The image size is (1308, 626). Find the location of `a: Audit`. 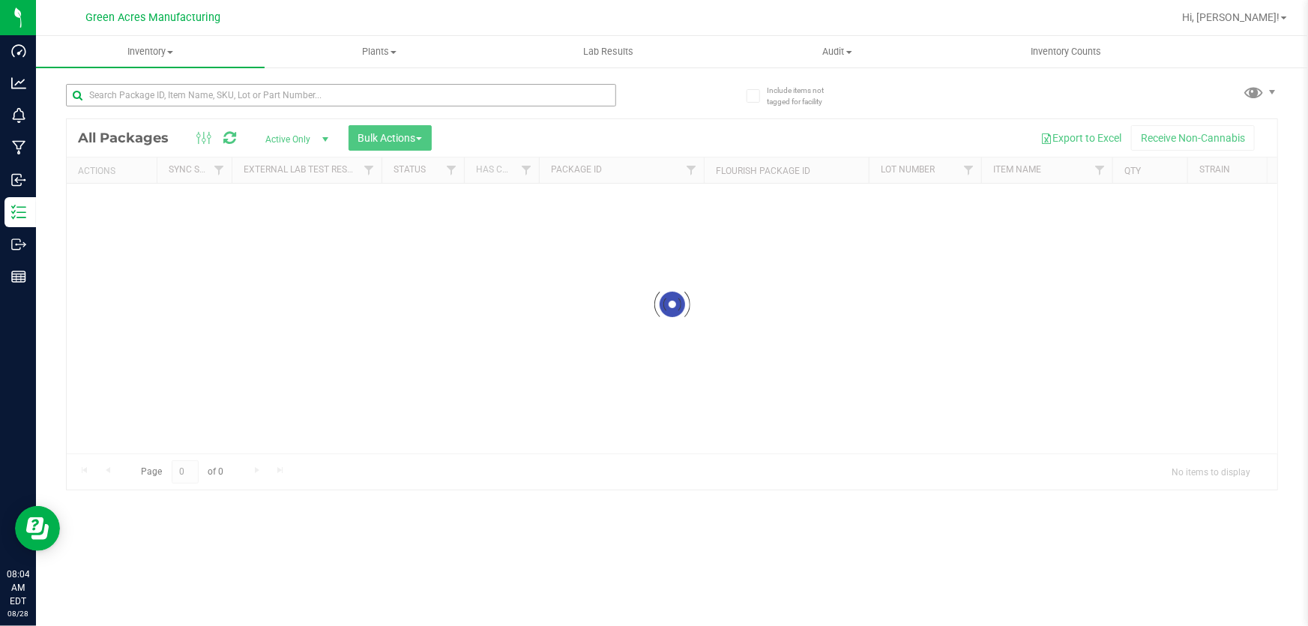

a: Audit is located at coordinates (836, 52).